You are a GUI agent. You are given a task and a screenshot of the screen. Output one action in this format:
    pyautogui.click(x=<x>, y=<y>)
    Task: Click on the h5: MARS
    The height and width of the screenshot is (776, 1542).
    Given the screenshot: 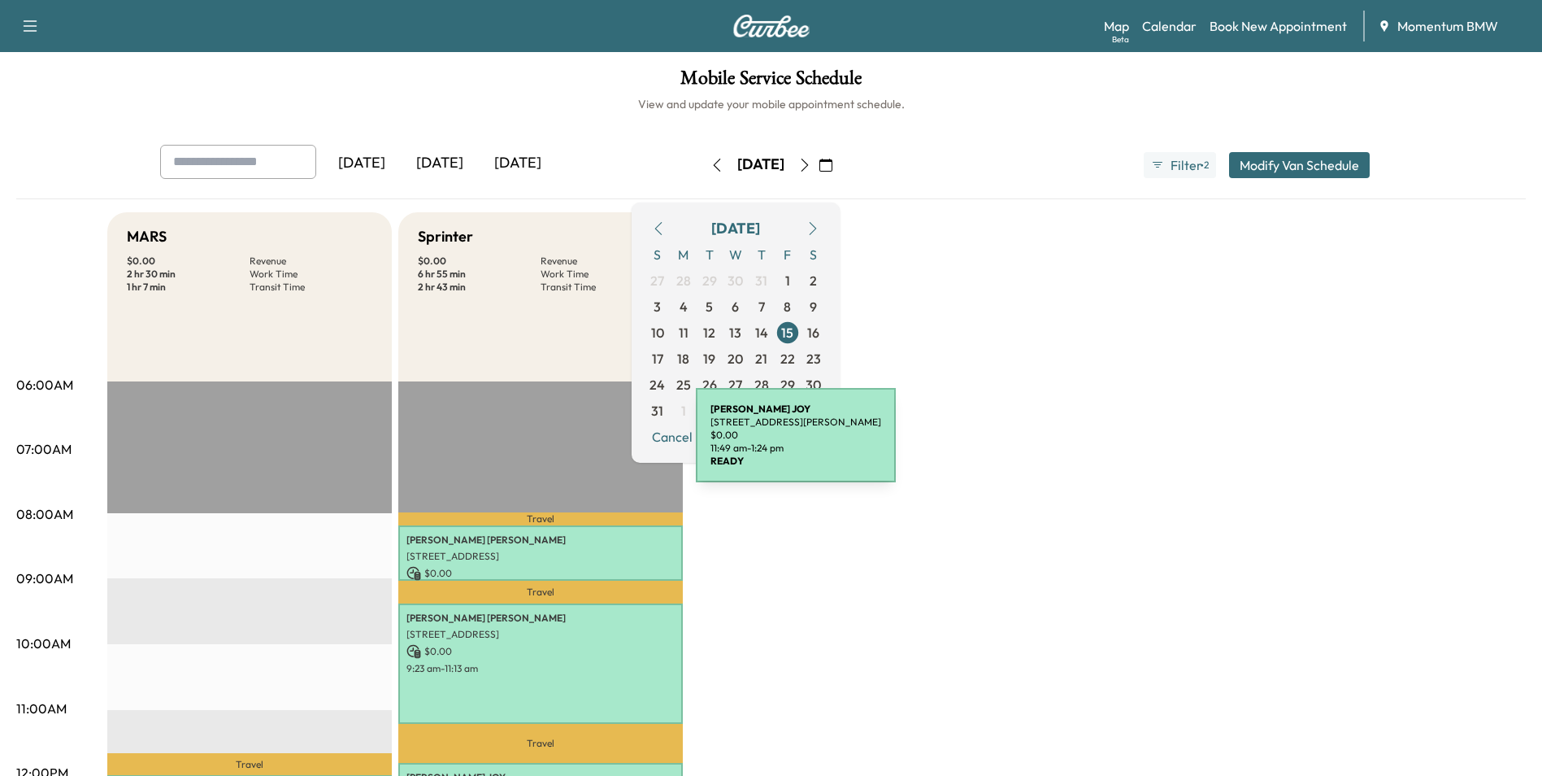 What is the action you would take?
    pyautogui.click(x=146, y=237)
    